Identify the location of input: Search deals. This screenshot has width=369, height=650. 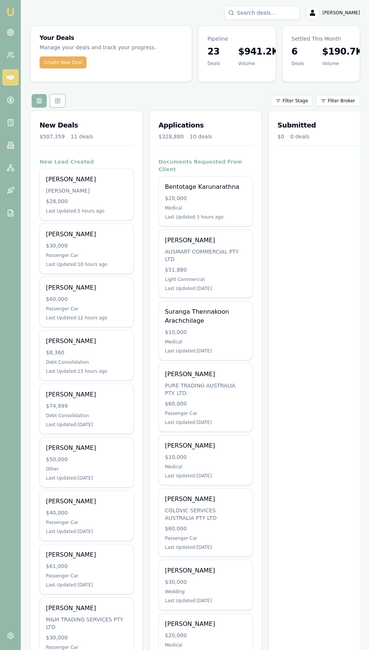
(262, 13).